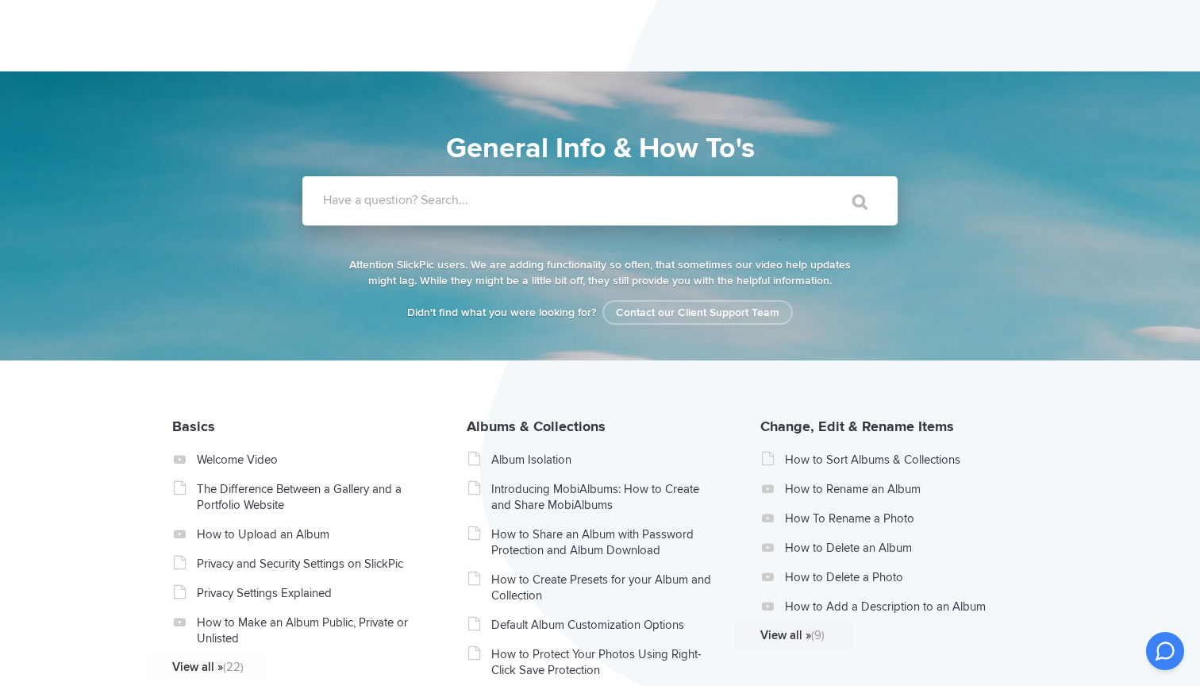 Image resolution: width=1200 pixels, height=686 pixels. Describe the element at coordinates (897, 489) in the screenshot. I see `a: How to Rename an Album` at that location.